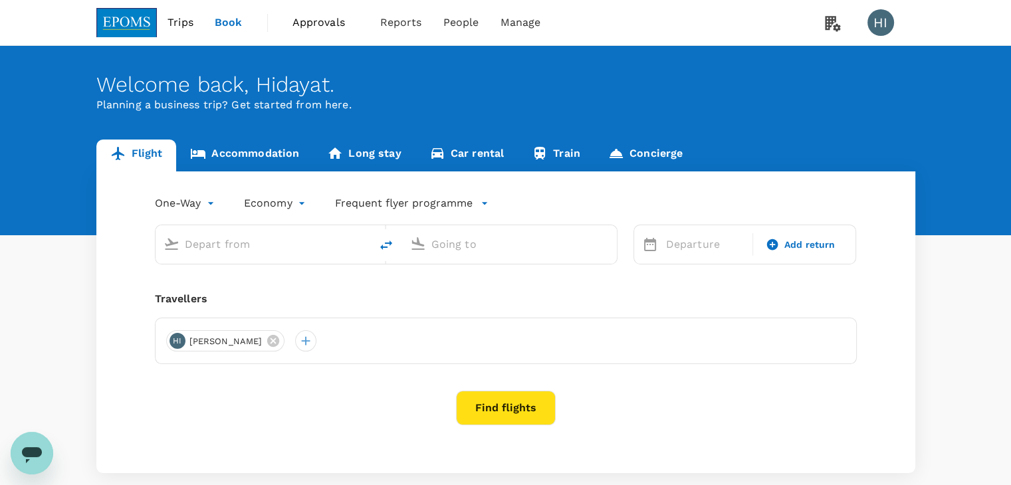 This screenshot has height=485, width=1011. Describe the element at coordinates (386, 245) in the screenshot. I see `button: delete` at that location.